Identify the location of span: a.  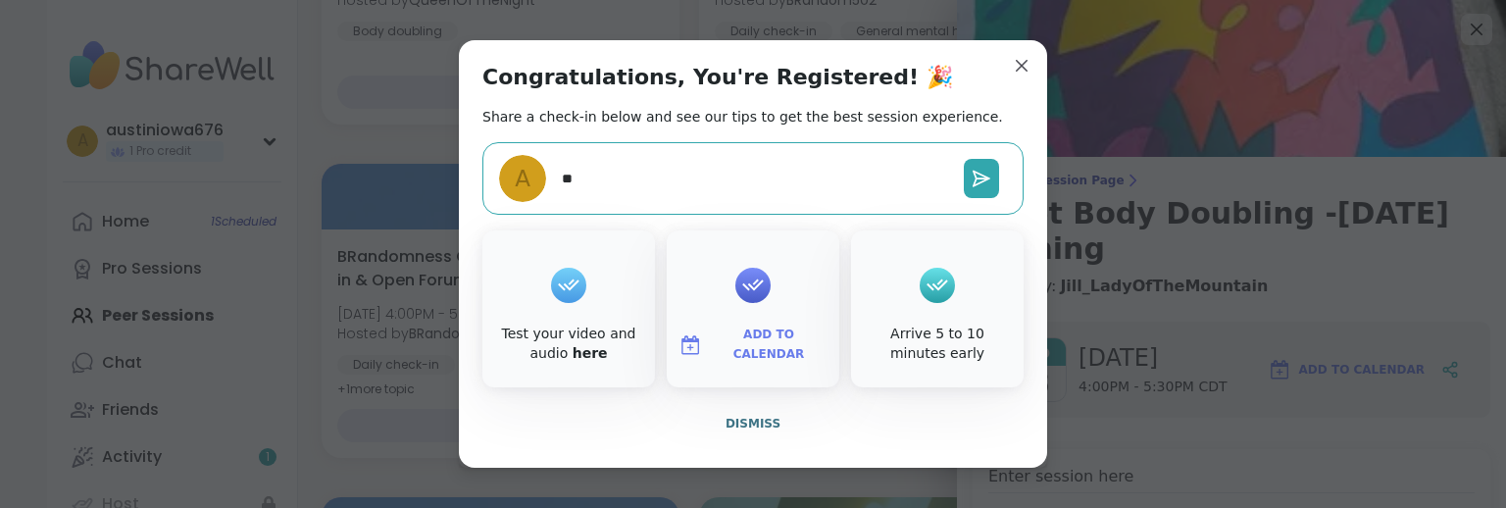
(523, 178).